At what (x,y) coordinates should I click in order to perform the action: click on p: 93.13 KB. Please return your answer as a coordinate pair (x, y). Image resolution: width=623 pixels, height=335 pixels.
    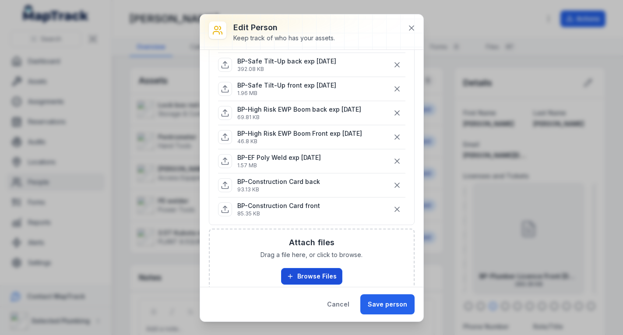
    Looking at the image, I should click on (279, 190).